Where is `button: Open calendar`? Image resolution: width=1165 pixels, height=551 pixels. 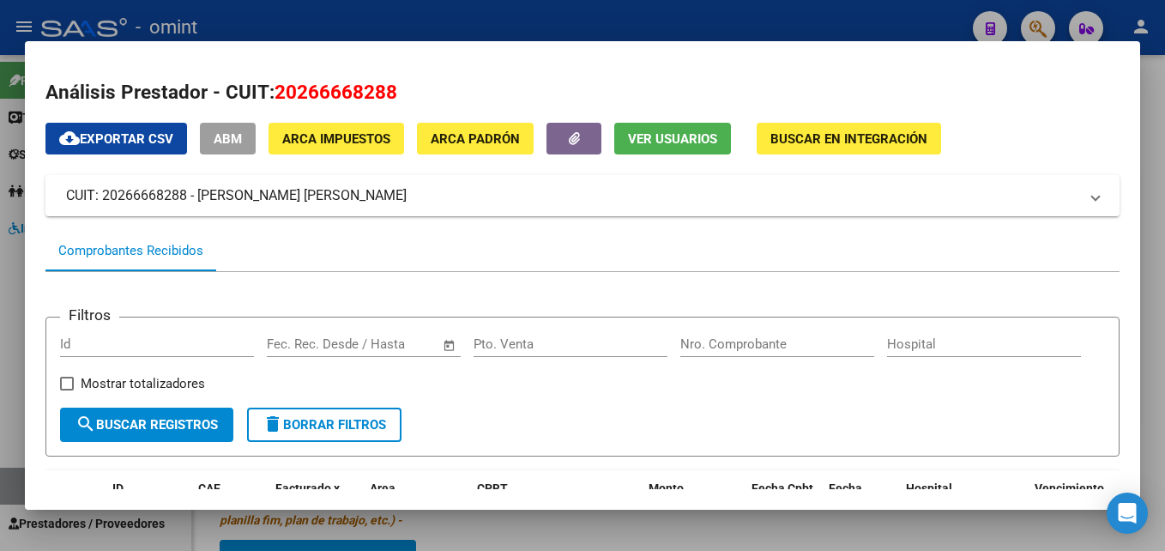
button: Open calendar is located at coordinates (449, 345).